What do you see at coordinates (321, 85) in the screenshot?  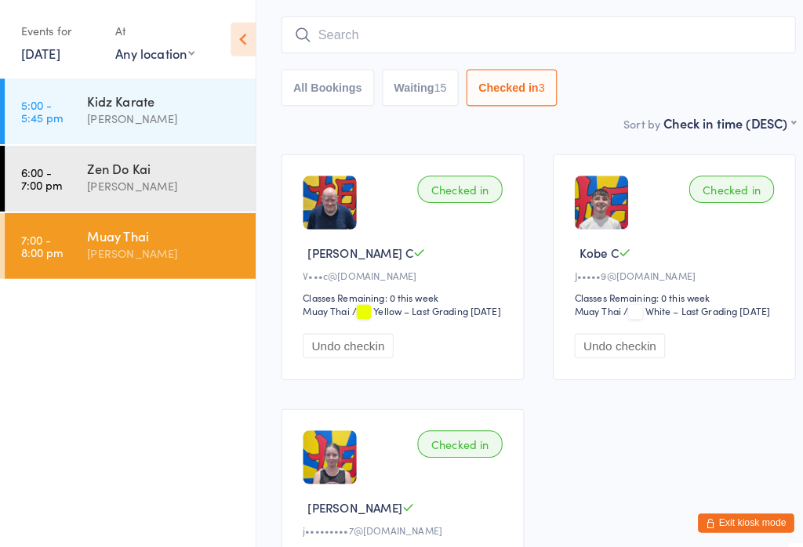 I see `button: All Bookings` at bounding box center [321, 85].